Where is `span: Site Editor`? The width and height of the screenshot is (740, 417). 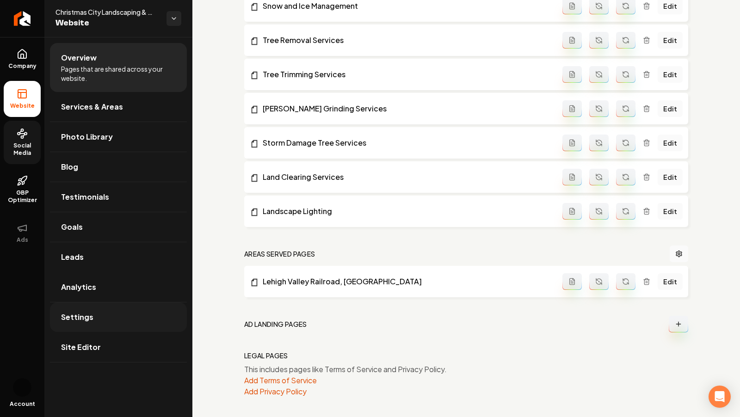 span: Site Editor is located at coordinates (81, 347).